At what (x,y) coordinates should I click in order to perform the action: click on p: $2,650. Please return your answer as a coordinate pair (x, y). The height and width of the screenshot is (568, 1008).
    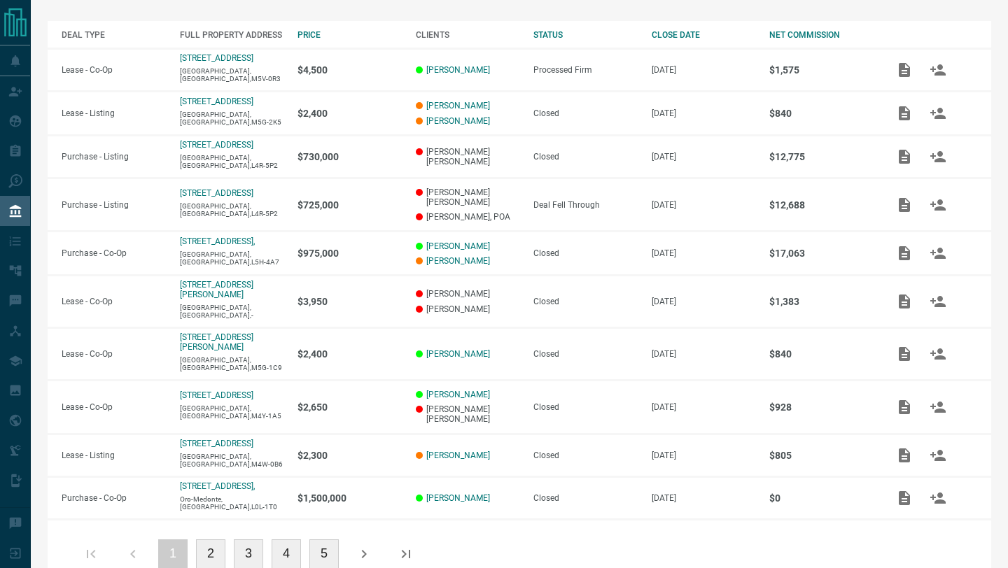
    Looking at the image, I should click on (349, 407).